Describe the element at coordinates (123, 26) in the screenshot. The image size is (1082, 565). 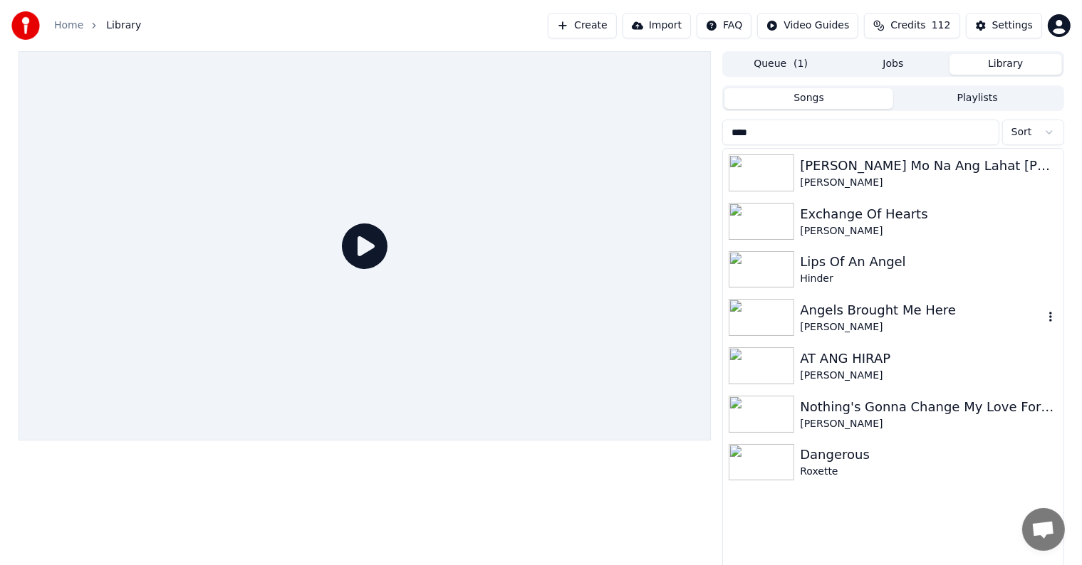
I see `span: Library` at that location.